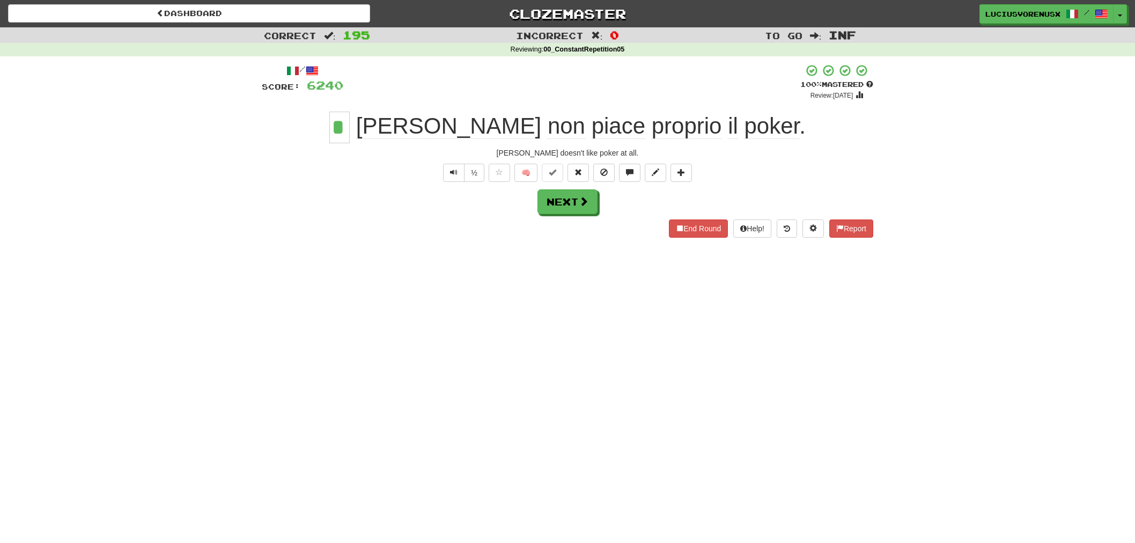 This screenshot has height=543, width=1135. I want to click on button: Play sentence audio (ctl+space), so click(454, 173).